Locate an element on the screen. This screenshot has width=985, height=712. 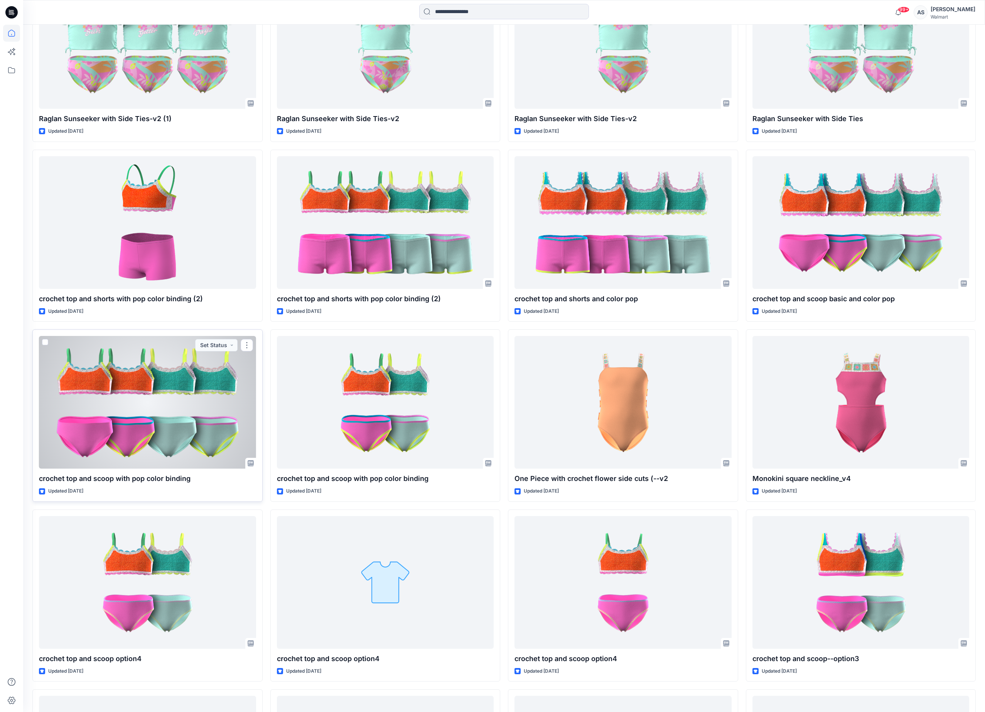
a: crochet top and shorts and color pop is located at coordinates (623, 222).